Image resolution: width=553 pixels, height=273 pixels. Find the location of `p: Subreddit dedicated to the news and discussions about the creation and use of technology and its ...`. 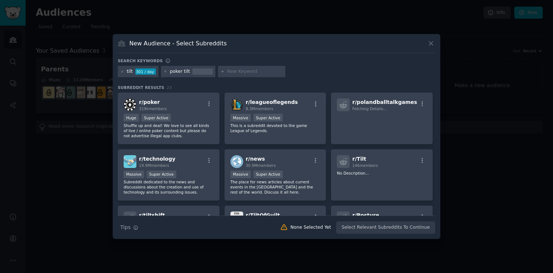

p: Subreddit dedicated to the news and discussions about the creation and use of technology and its ... is located at coordinates (169, 187).